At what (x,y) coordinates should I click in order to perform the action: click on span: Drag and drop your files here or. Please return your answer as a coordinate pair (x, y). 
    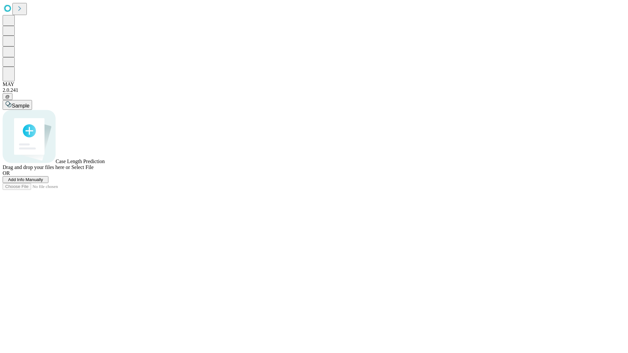
    Looking at the image, I should click on (36, 167).